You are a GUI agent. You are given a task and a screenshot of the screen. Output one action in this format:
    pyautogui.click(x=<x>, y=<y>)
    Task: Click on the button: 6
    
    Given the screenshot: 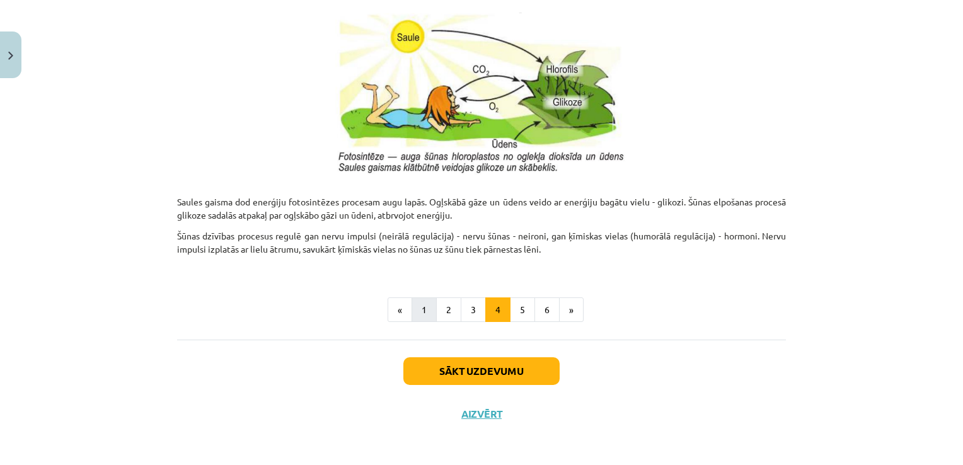 What is the action you would take?
    pyautogui.click(x=547, y=310)
    